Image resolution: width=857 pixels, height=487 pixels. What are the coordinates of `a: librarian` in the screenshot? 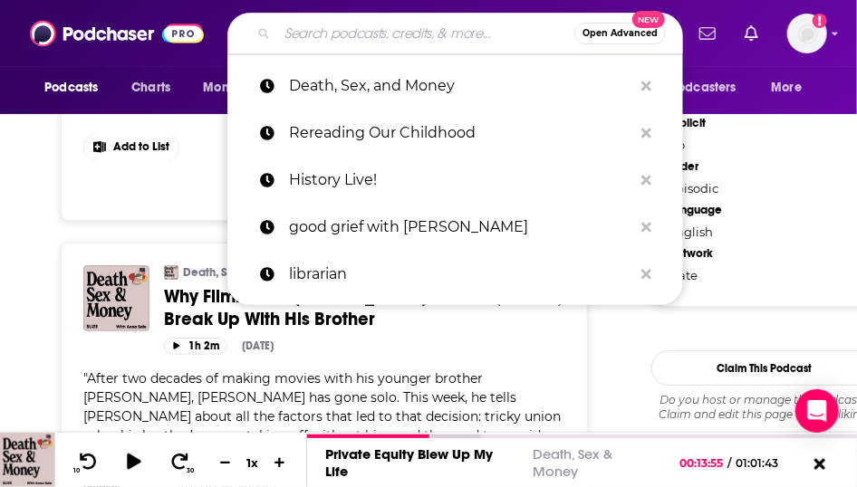 It's located at (455, 274).